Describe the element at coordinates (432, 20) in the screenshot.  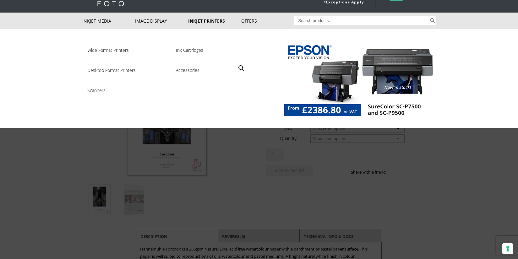
I see `button: Search` at that location.